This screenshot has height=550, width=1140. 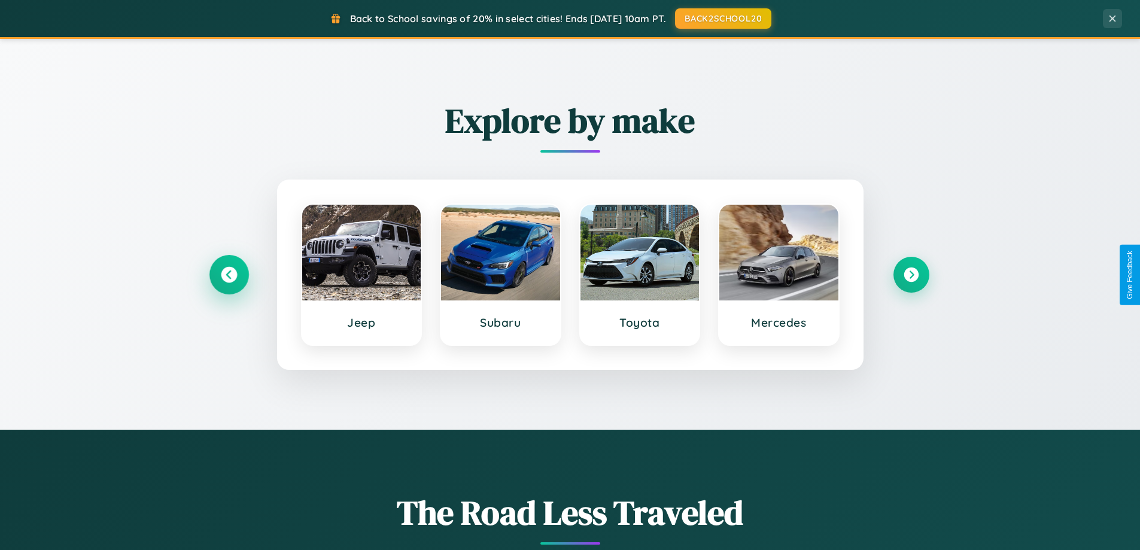 What do you see at coordinates (1129, 275) in the screenshot?
I see `div: Give Feedback` at bounding box center [1129, 275].